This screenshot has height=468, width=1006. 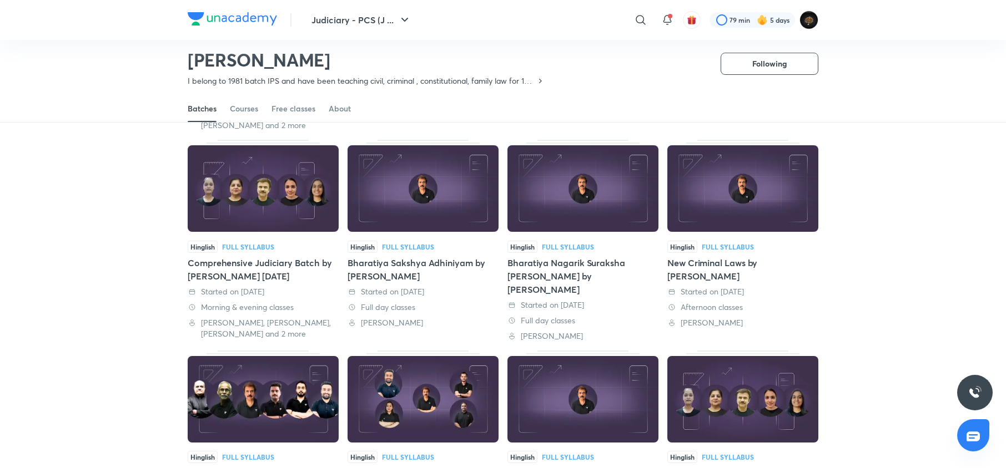 What do you see at coordinates (263, 329) in the screenshot?
I see `div: Priya Singla, Anil Khanna, Rittu Dhawan and 2 more` at bounding box center [263, 329].